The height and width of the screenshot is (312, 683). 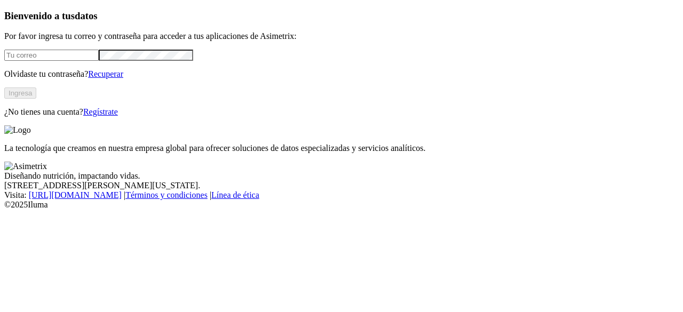 I want to click on p: La tecnología que creamos en nuestra empresa global para ofrecer soluciones de datos especializad..., so click(x=342, y=148).